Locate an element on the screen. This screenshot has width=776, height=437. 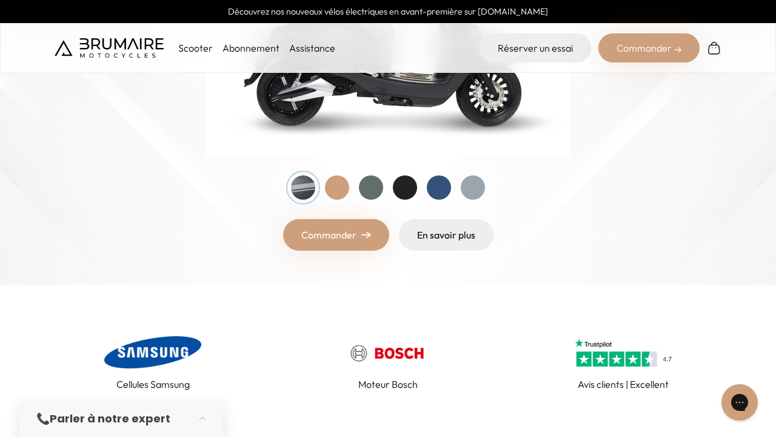
a: Assistance is located at coordinates (312, 48).